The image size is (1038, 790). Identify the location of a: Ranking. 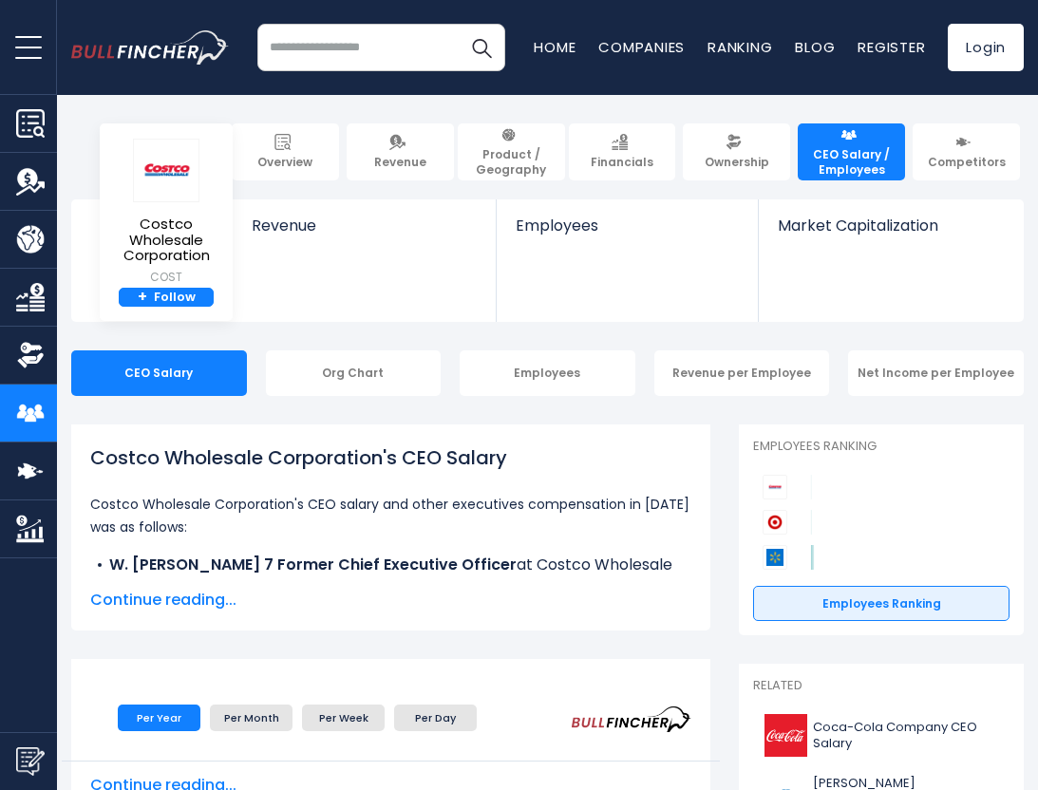
(740, 47).